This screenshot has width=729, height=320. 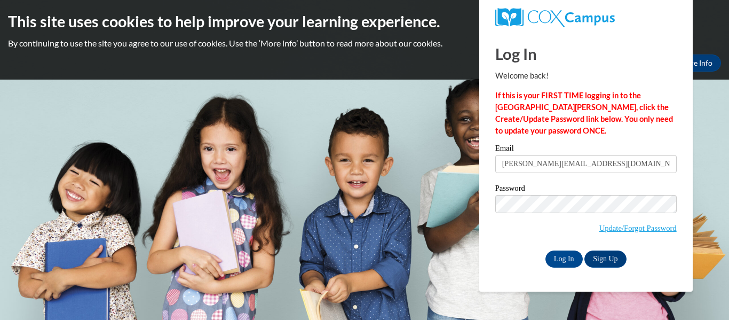 What do you see at coordinates (564, 259) in the screenshot?
I see `input: Log In` at bounding box center [564, 259].